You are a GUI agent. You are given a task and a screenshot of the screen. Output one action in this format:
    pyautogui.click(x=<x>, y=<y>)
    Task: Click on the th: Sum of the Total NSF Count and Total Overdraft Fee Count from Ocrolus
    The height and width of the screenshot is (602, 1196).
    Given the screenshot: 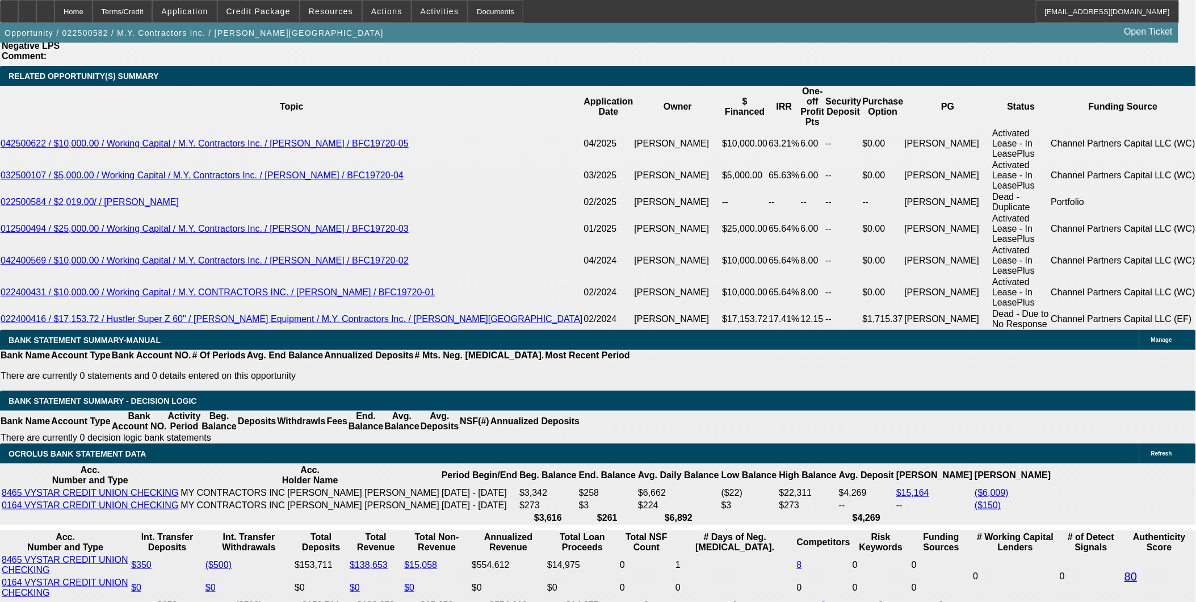 What is the action you would take?
    pyautogui.click(x=647, y=542)
    